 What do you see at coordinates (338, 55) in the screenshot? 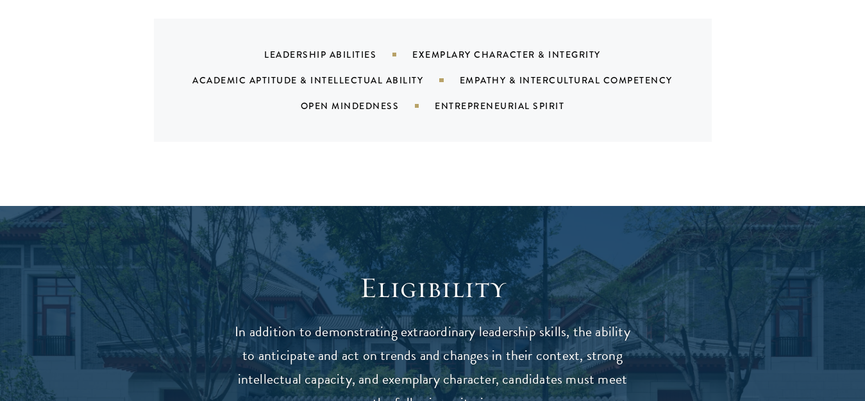
I see `div: Leadership Abilities` at bounding box center [338, 55].